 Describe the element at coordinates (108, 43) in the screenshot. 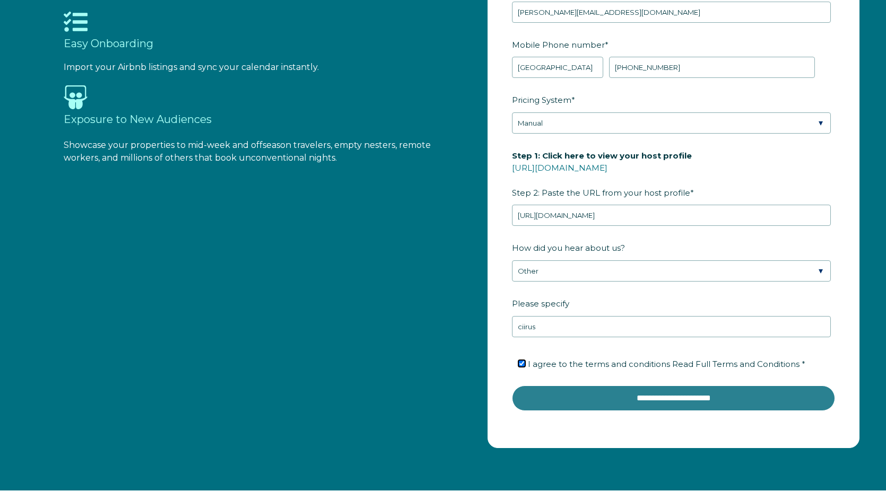

I see `span: Easy Onboarding` at that location.